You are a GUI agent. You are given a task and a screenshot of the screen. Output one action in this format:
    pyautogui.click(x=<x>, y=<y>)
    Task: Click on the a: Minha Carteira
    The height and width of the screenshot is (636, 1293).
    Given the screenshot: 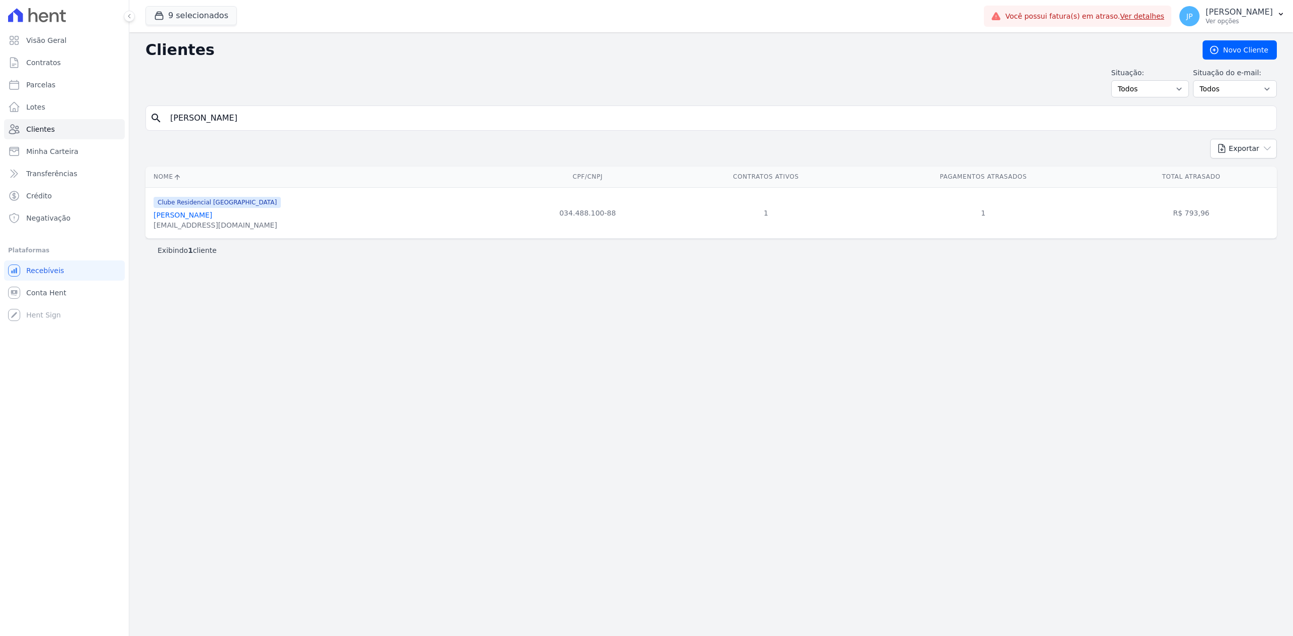 What is the action you would take?
    pyautogui.click(x=64, y=151)
    